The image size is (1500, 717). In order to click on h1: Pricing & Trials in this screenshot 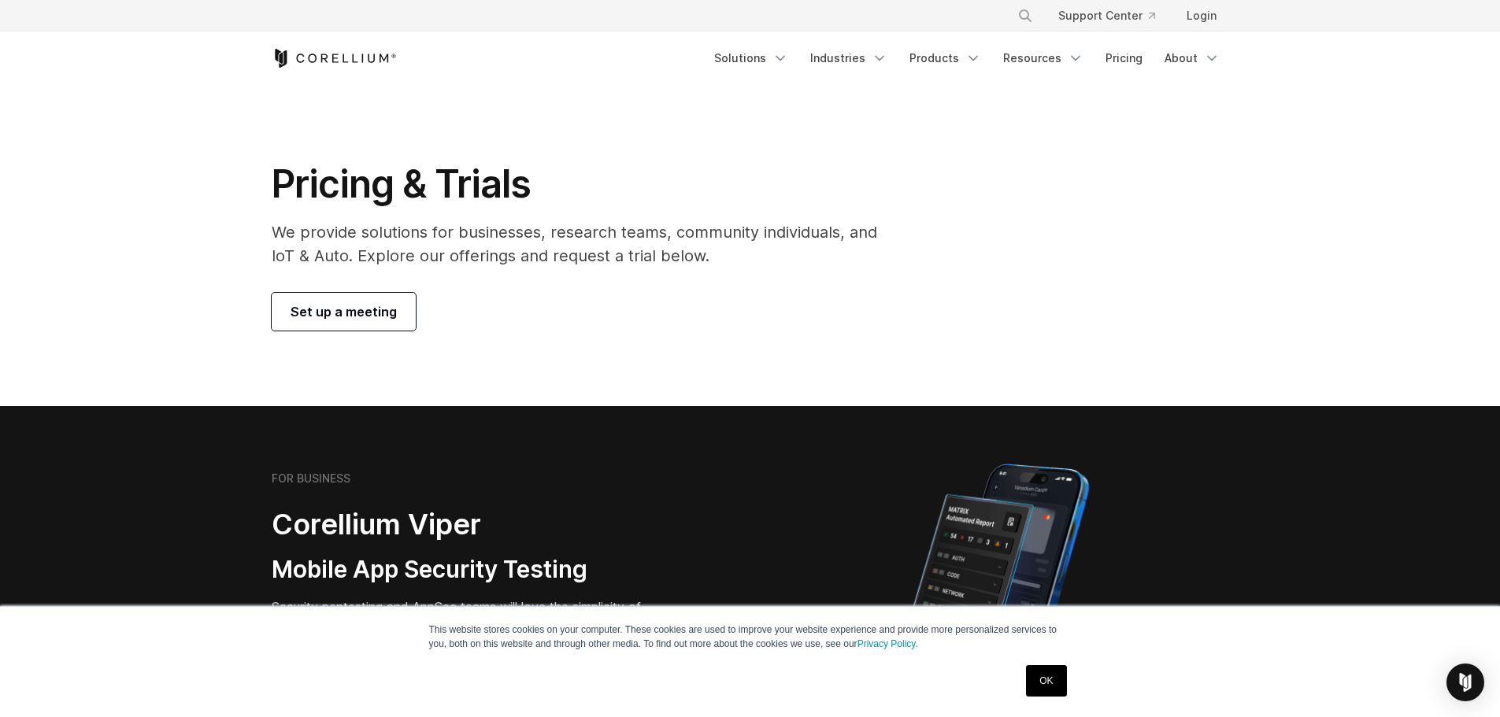, I will do `click(585, 184)`.